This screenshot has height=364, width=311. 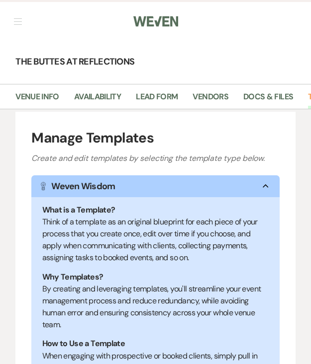 What do you see at coordinates (156, 307) in the screenshot?
I see `div: By creating and leveraging templates, you'll streamline your event management process and reduce ...` at bounding box center [156, 307].